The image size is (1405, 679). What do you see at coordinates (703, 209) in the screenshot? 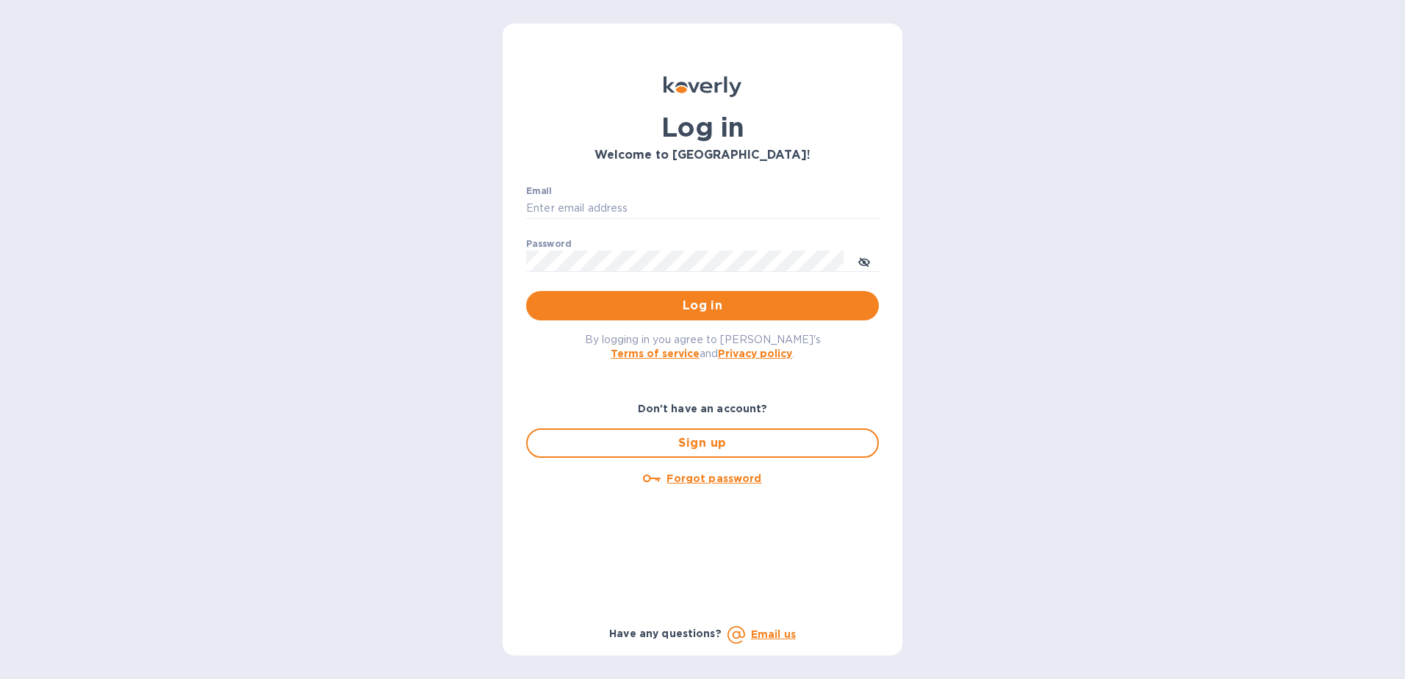
I see `input: Enter email address` at bounding box center [703, 209].